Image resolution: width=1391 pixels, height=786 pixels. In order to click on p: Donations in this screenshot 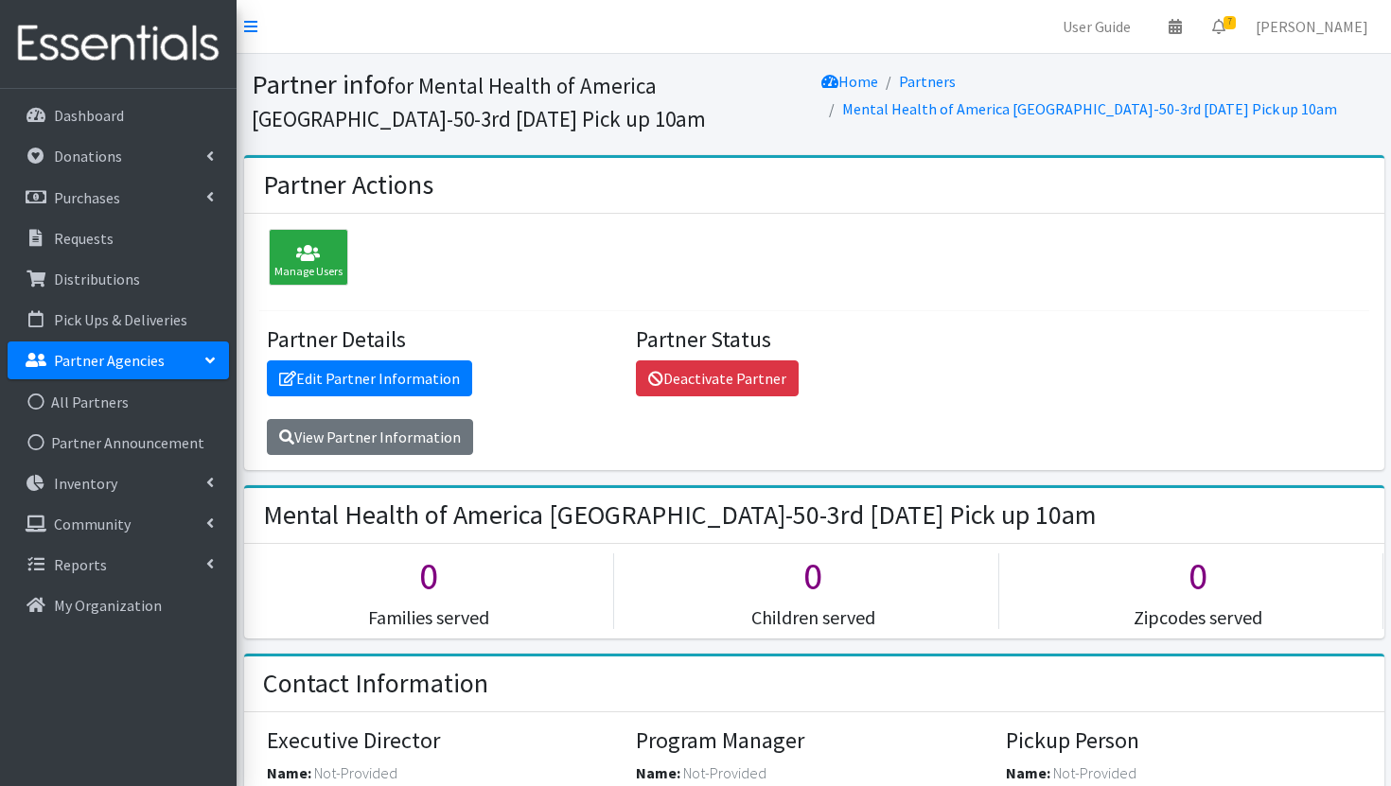, I will do `click(88, 156)`.